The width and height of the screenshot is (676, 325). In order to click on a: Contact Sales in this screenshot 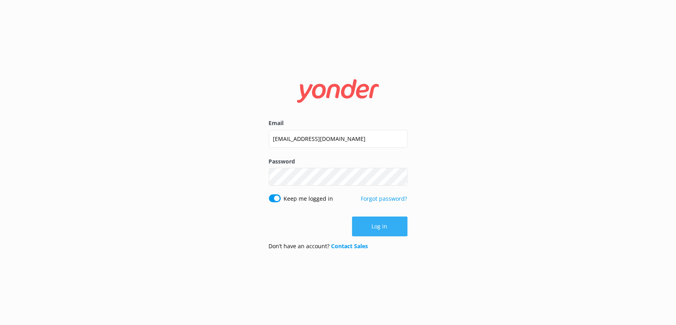, I will do `click(350, 246)`.